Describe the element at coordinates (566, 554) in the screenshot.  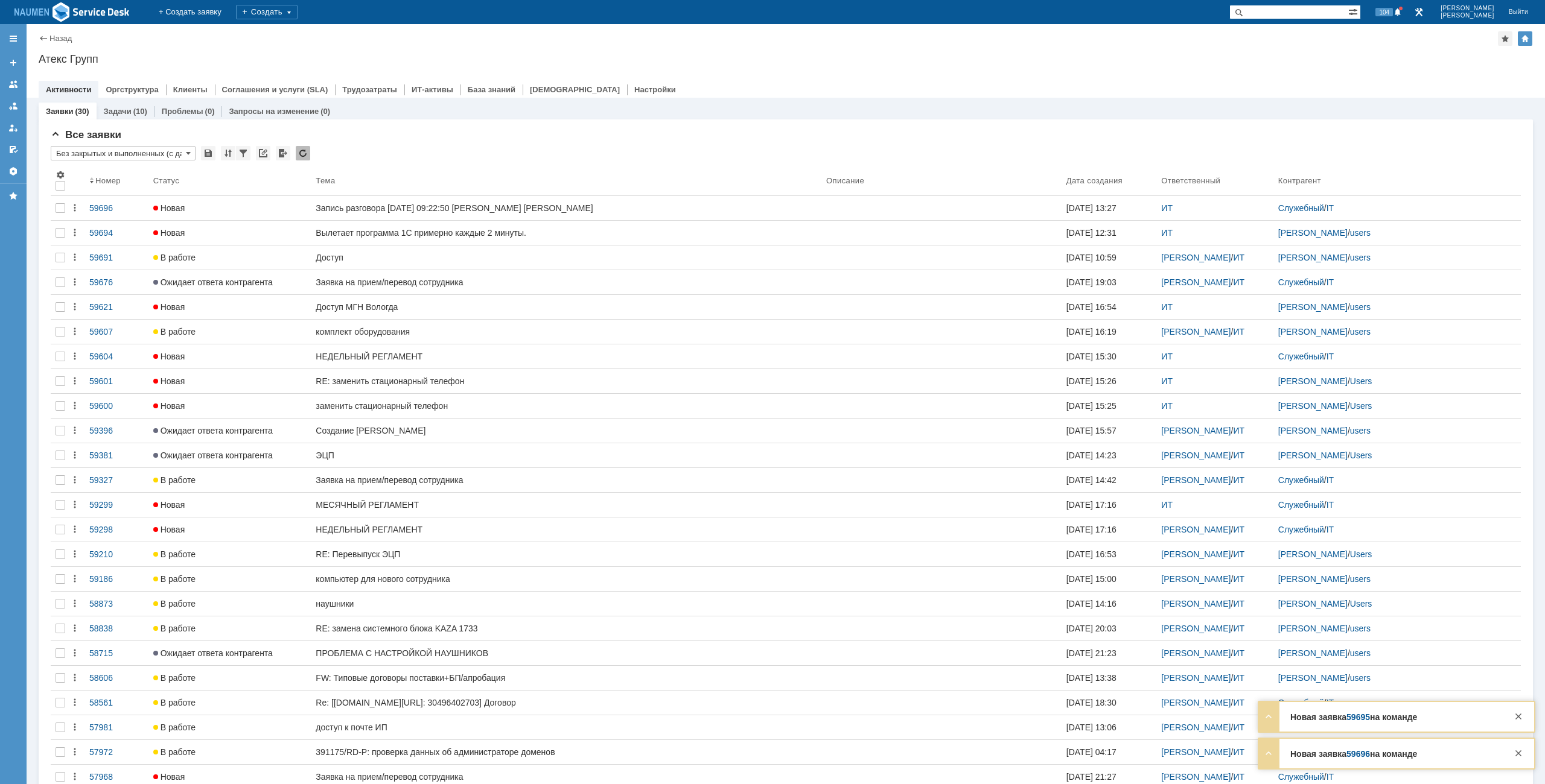
I see `a: RE: Перевыпуск ЭЦП` at that location.